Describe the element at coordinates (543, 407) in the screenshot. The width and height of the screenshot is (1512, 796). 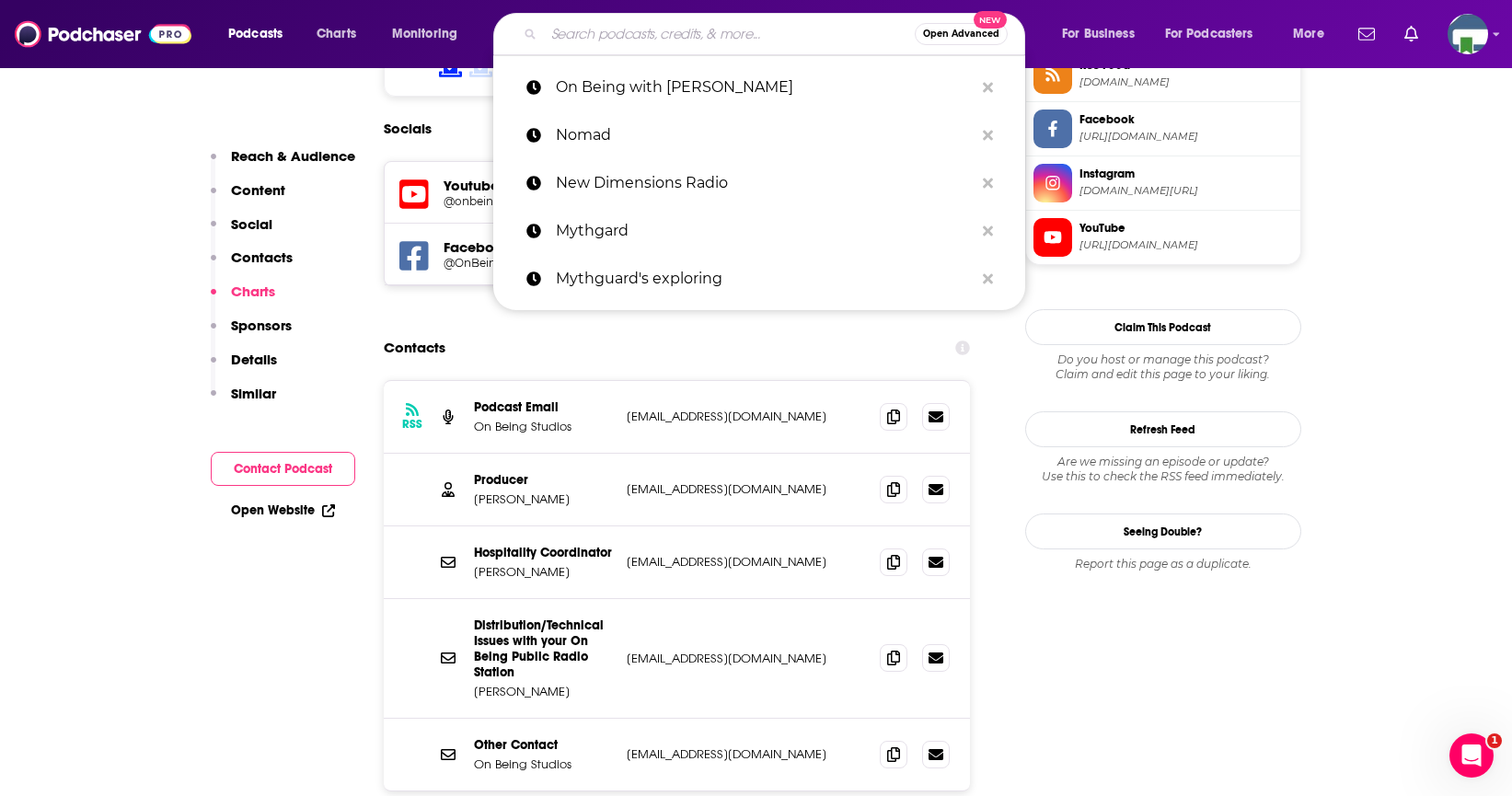
I see `p: Podcast Email` at that location.